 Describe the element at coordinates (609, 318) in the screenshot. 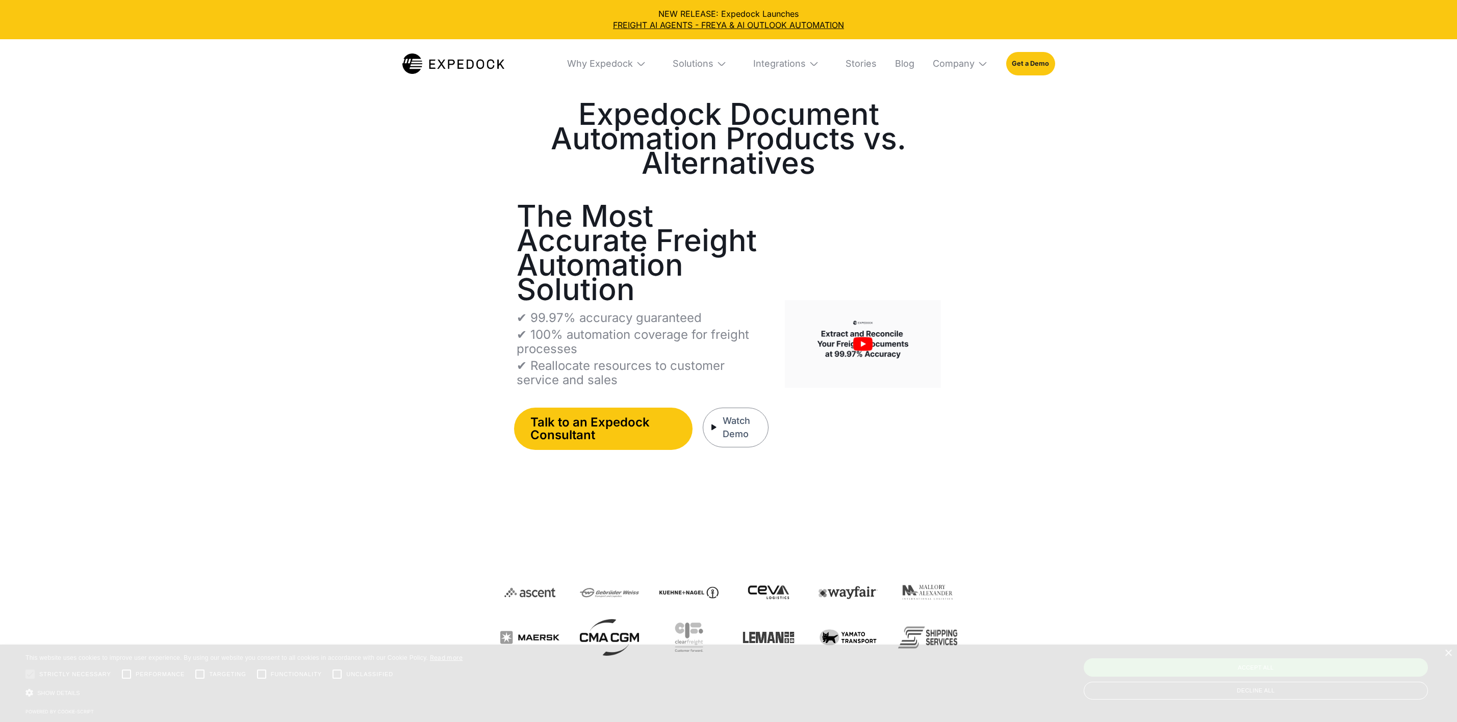

I see `p: ✔ 99.97% accuracy guaranteed` at that location.